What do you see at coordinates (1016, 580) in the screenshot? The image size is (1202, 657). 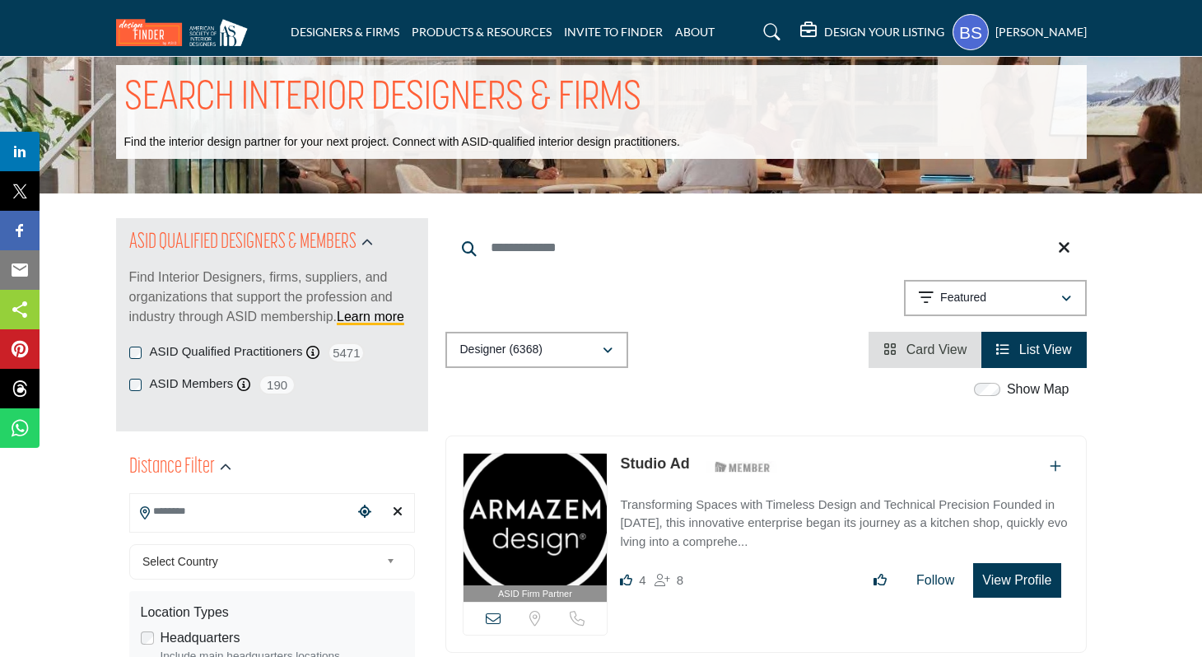 I see `button: View Profile` at bounding box center [1016, 580].